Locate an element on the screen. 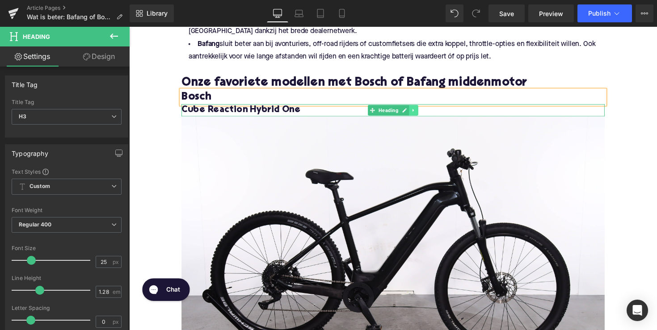 Image resolution: width=657 pixels, height=330 pixels. b: Custom is located at coordinates (40, 186).